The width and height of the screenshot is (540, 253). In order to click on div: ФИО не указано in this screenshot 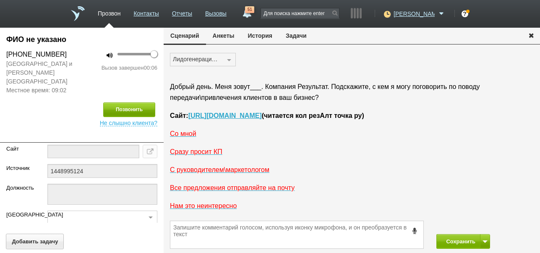, I will do `click(82, 39)`.